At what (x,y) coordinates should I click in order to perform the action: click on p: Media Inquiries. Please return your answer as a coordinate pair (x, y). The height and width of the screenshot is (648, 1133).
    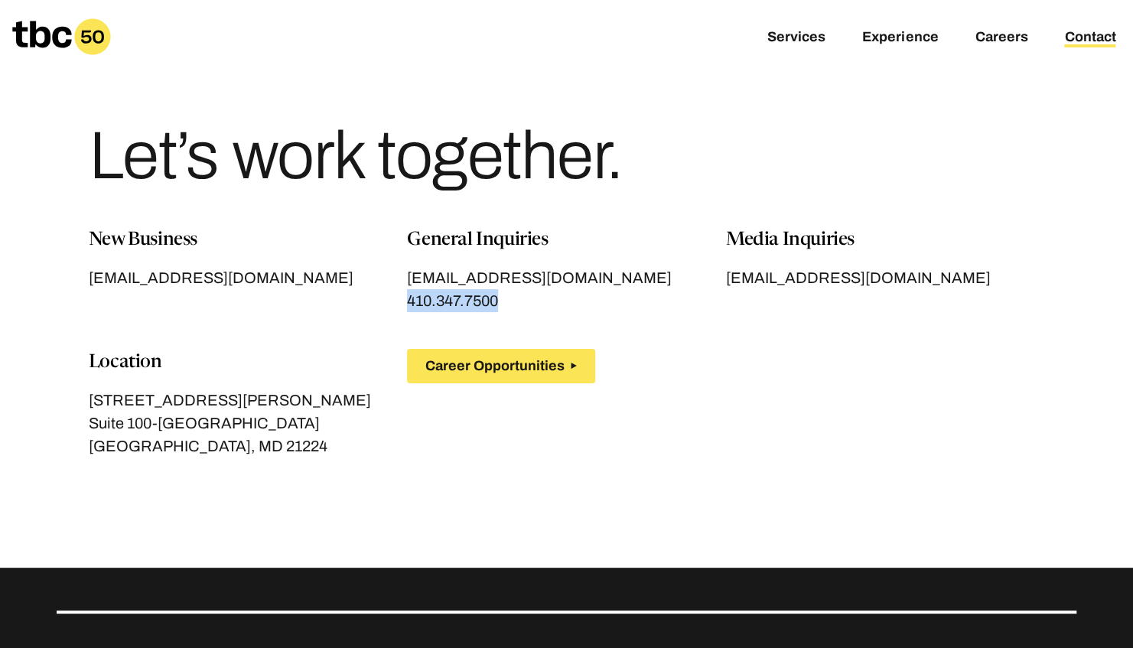
    Looking at the image, I should click on (885, 240).